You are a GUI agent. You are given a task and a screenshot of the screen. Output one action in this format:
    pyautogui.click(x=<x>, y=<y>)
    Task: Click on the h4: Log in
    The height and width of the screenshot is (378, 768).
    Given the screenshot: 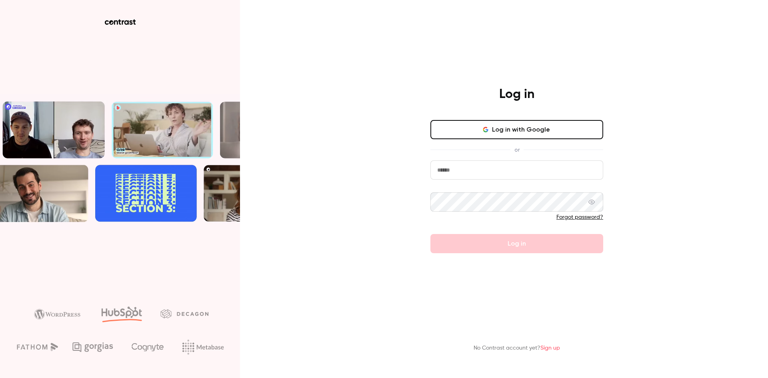 What is the action you would take?
    pyautogui.click(x=517, y=94)
    